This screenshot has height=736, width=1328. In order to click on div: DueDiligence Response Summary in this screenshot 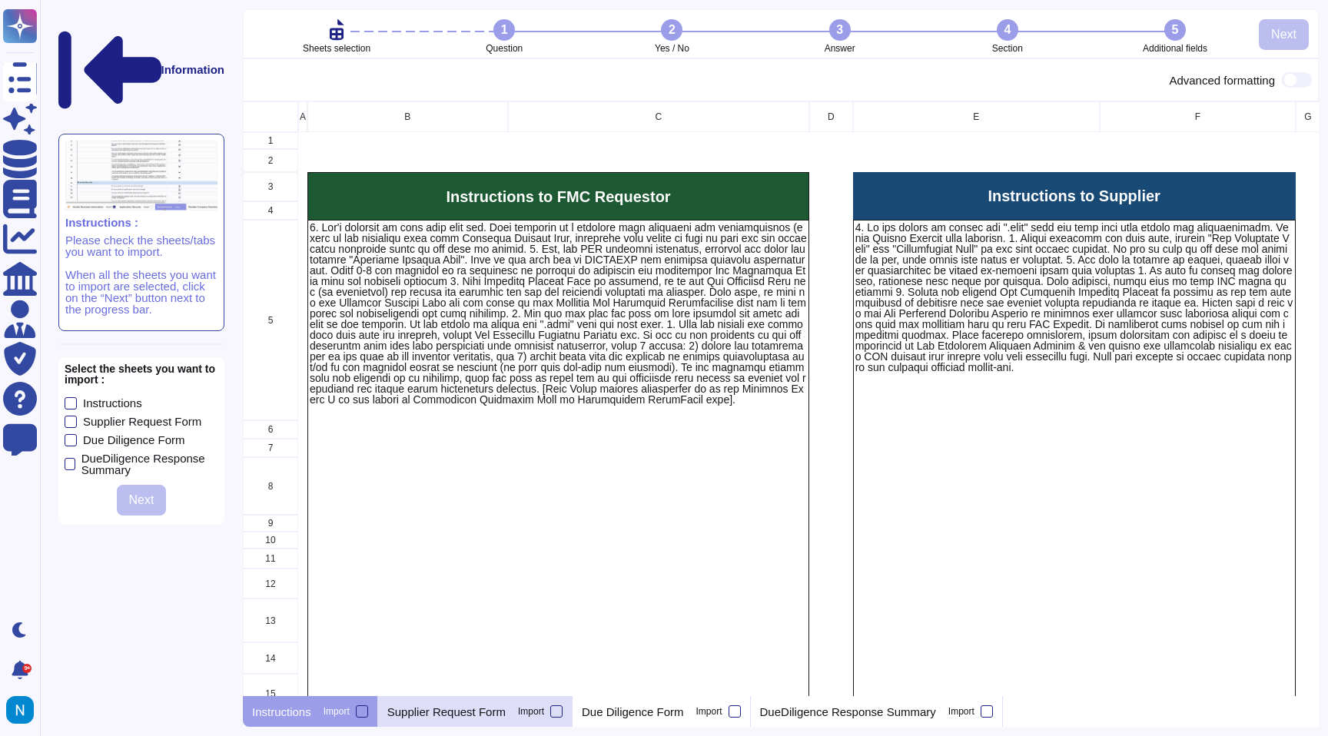, I will do `click(150, 464)`.